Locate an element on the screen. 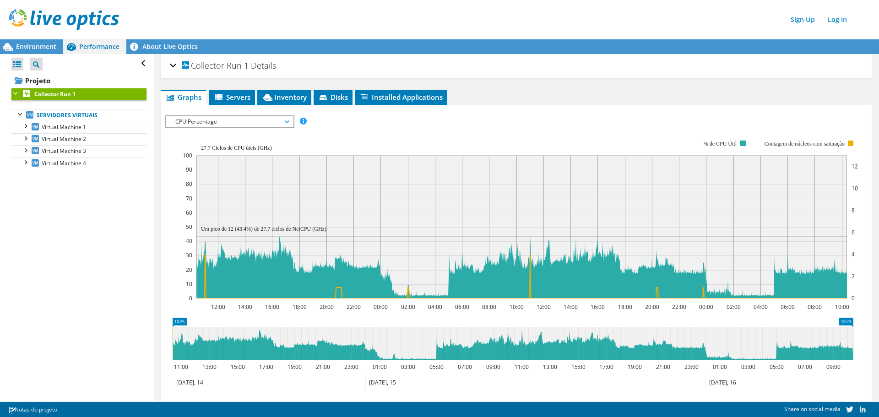 Image resolution: width=879 pixels, height=417 pixels. span: Virtual Machine 3 is located at coordinates (64, 151).